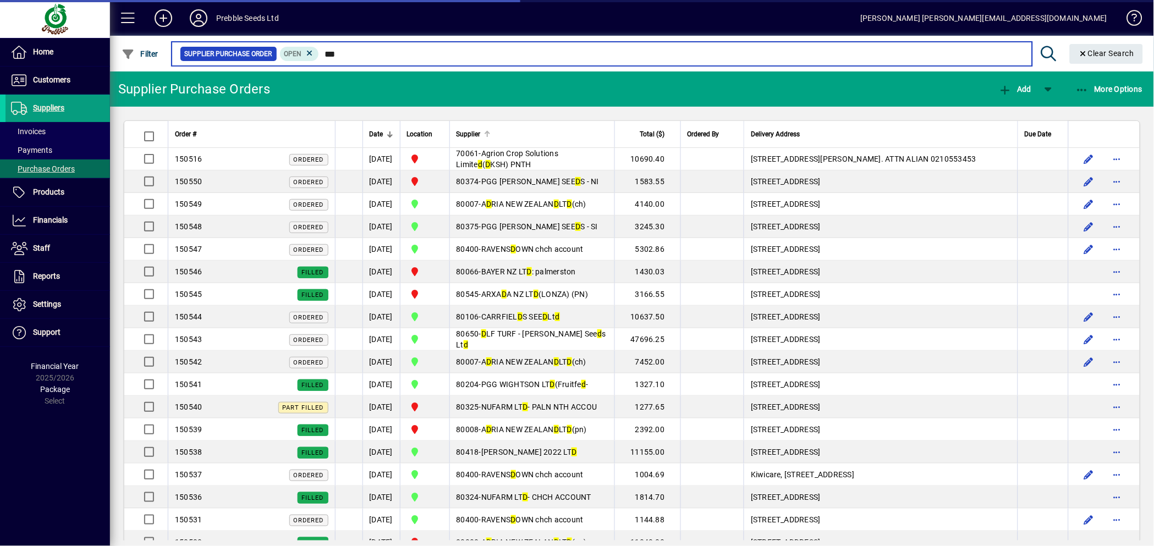 Image resolution: width=1154 pixels, height=546 pixels. Describe the element at coordinates (47, 304) in the screenshot. I see `span: Settings` at that location.